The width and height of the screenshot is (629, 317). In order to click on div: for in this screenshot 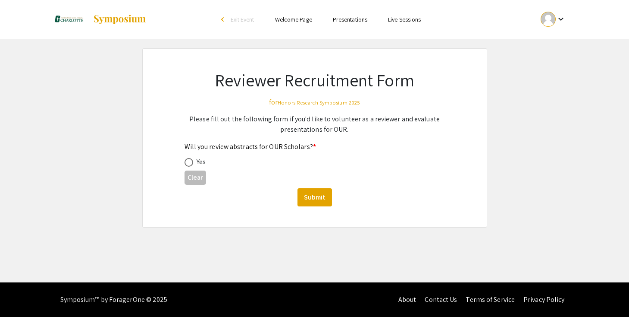, I will do `click(315, 102)`.